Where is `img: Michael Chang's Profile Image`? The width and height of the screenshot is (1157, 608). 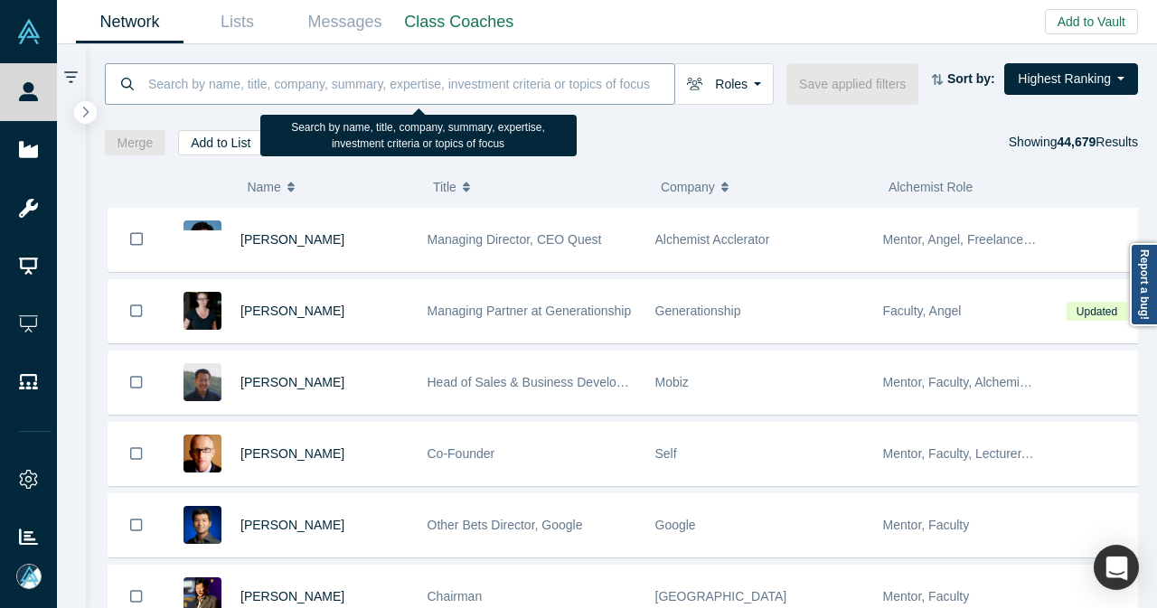 img: Michael Chang's Profile Image is located at coordinates (202, 382).